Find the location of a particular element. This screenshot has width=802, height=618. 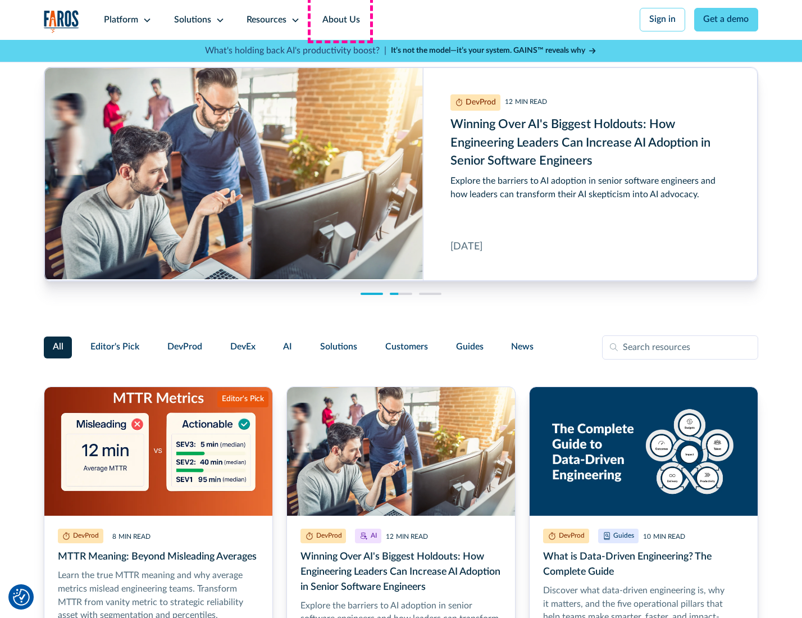

div: Platform is located at coordinates (121, 20).